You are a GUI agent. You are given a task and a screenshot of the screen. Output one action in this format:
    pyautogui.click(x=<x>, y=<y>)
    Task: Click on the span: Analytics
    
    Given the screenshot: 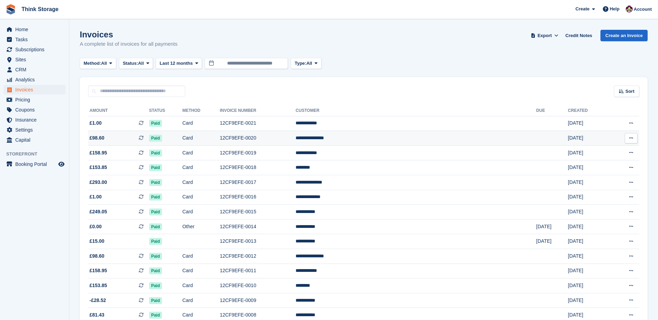 What is the action you would take?
    pyautogui.click(x=36, y=80)
    